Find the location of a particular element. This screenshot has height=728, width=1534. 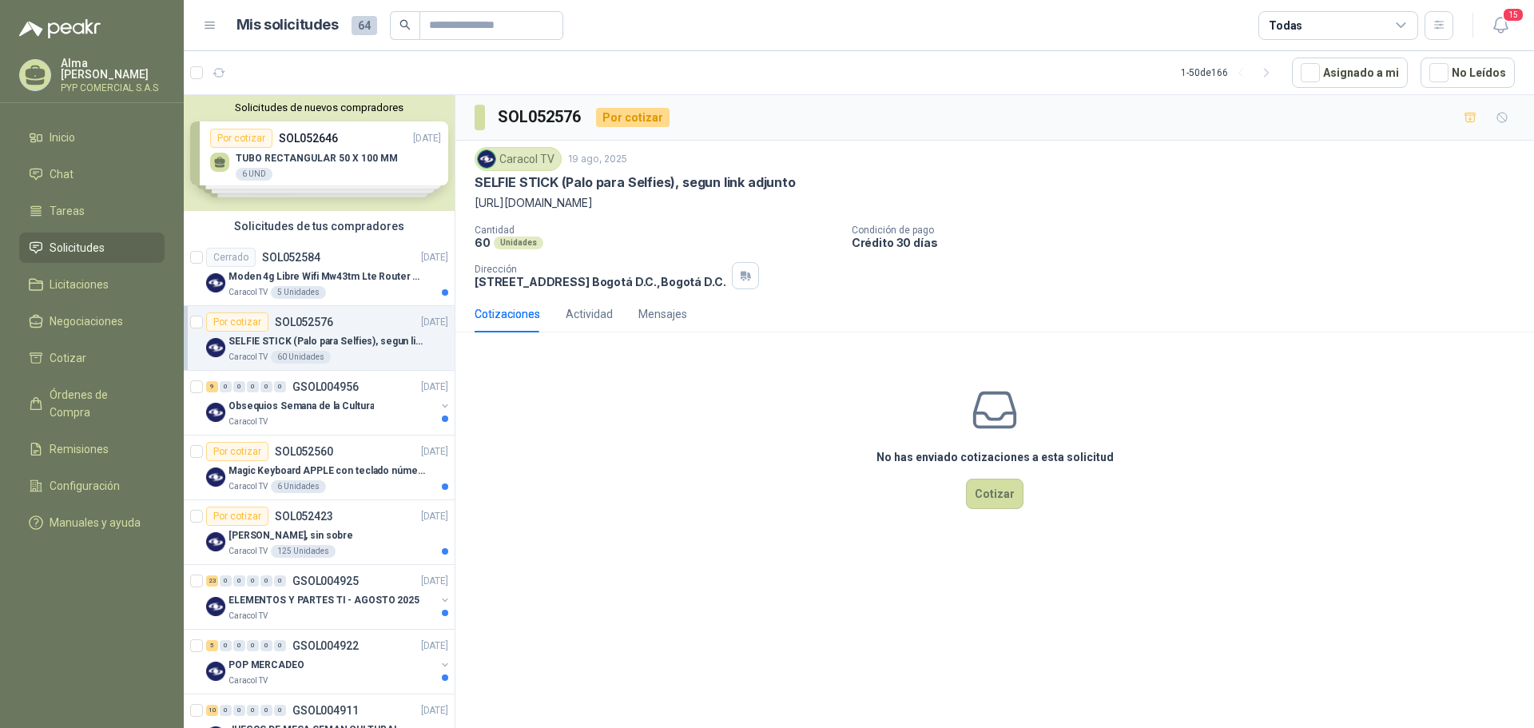

p: POP MERCADEO is located at coordinates (266, 665).